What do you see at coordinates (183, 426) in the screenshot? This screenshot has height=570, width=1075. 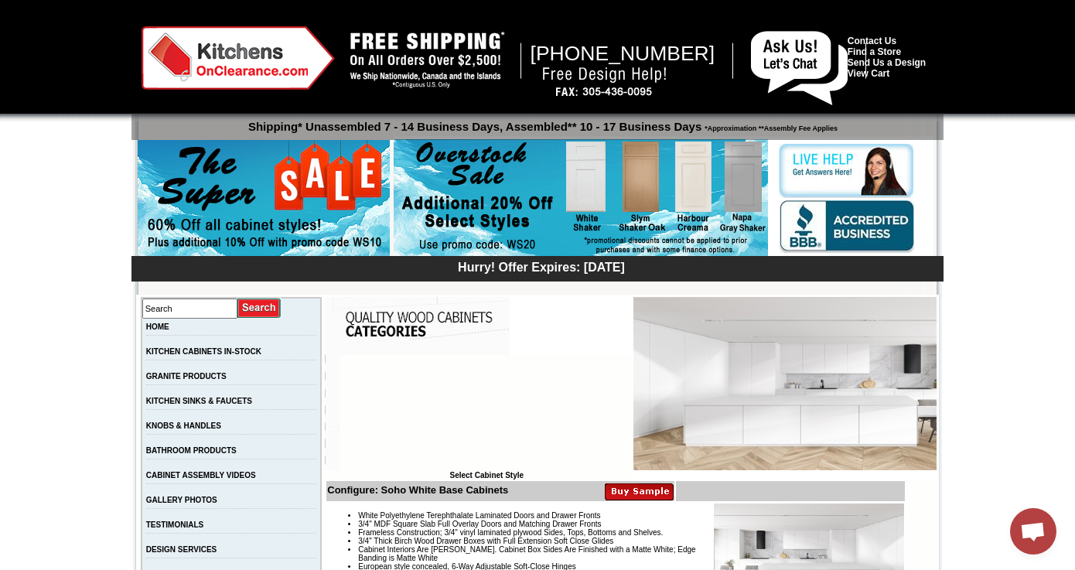 I see `a: KNOBS & HANDLES` at bounding box center [183, 426].